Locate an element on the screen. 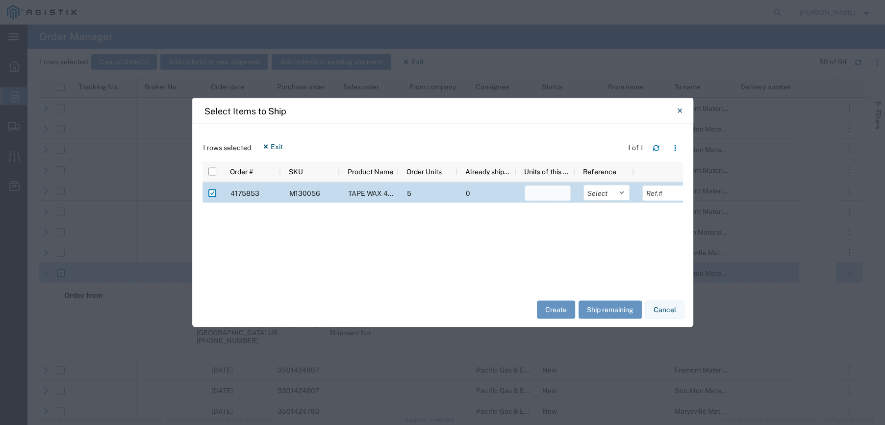 The width and height of the screenshot is (885, 425). span: Order # is located at coordinates (241, 172).